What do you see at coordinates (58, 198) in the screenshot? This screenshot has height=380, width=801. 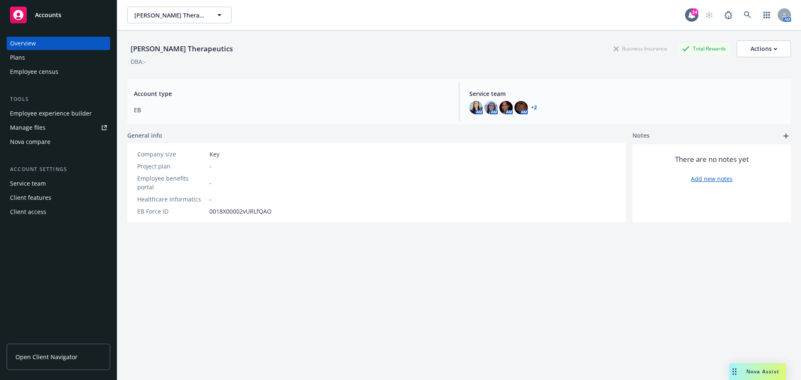 I see `a: Client features` at bounding box center [58, 198].